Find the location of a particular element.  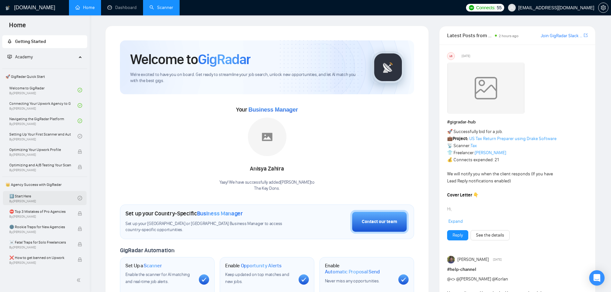

div: Anisya Zahira is located at coordinates (267, 169).